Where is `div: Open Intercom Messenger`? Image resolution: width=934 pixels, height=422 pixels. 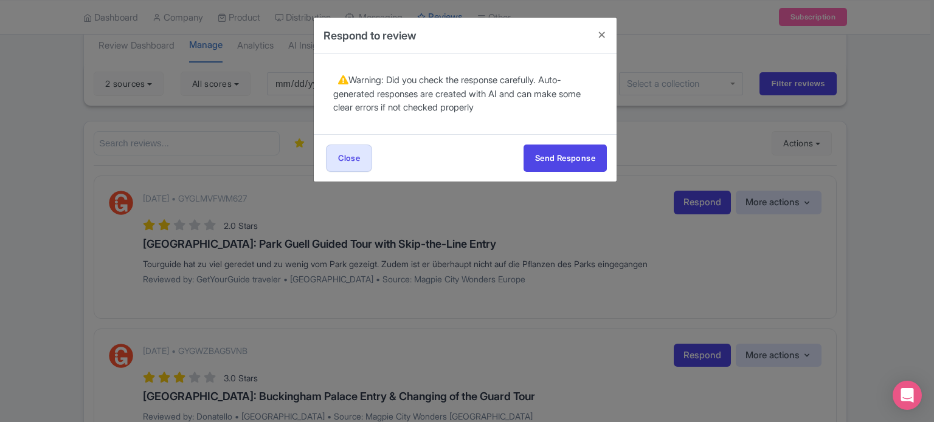
div: Open Intercom Messenger is located at coordinates (907, 396).